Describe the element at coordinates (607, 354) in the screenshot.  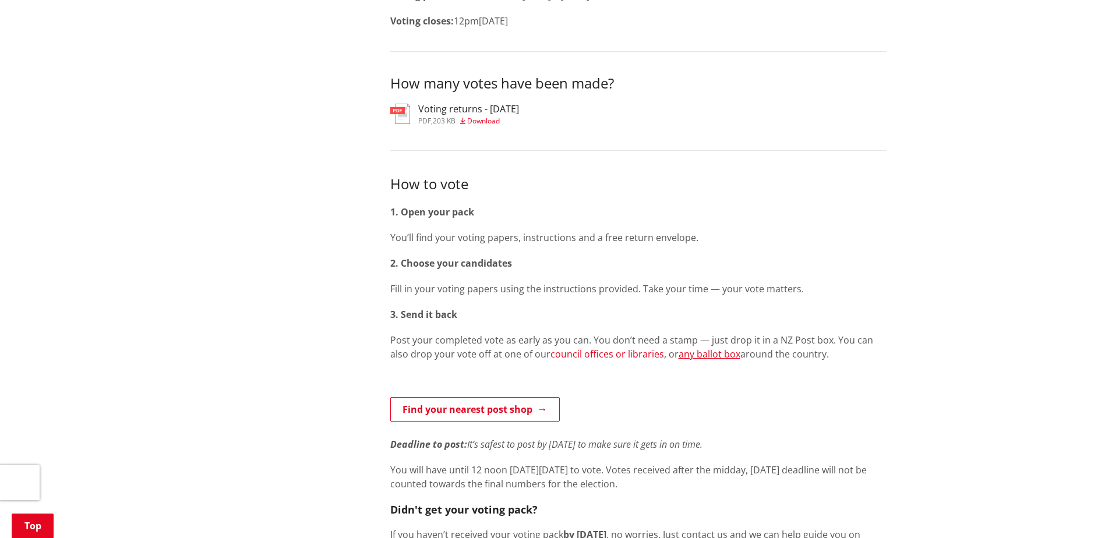
I see `a: council offices or libraries` at that location.